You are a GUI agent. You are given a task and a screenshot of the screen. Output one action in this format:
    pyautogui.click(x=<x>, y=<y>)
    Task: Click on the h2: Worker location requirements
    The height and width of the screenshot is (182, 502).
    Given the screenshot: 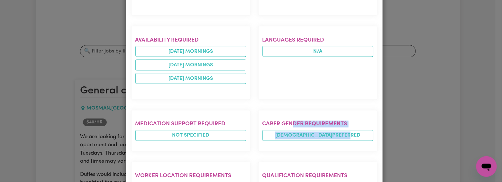 What is the action you would take?
    pyautogui.click(x=191, y=176)
    